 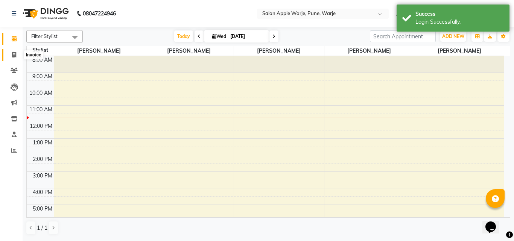 I want to click on div: 5:00 PM, so click(x=43, y=209).